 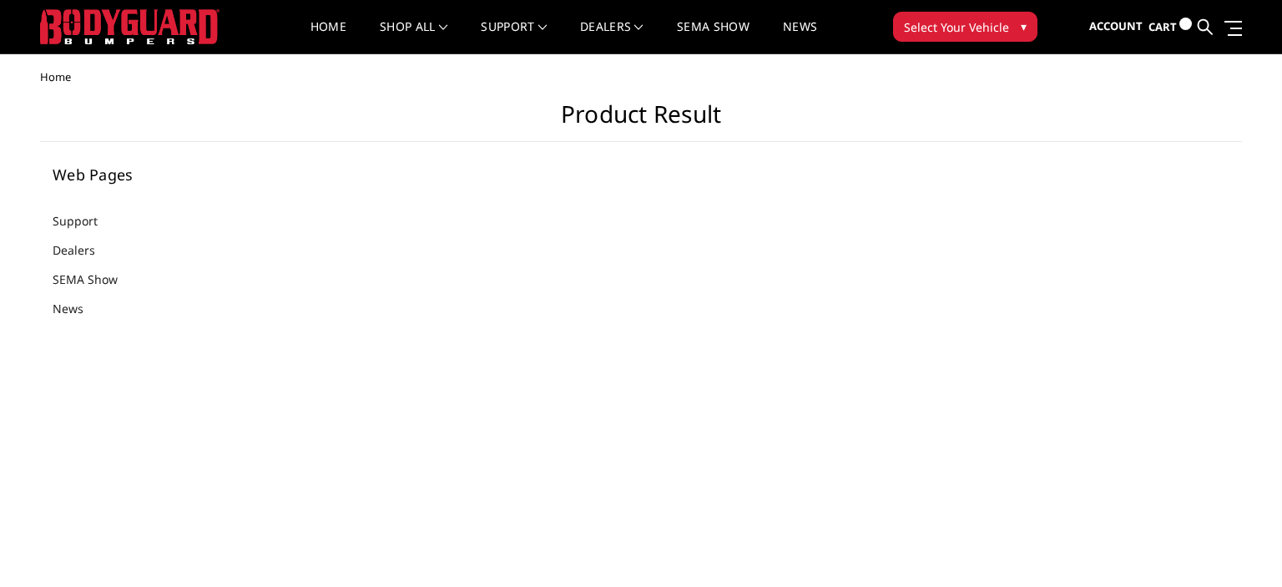 I want to click on button: Select Your Vehicle, so click(x=965, y=27).